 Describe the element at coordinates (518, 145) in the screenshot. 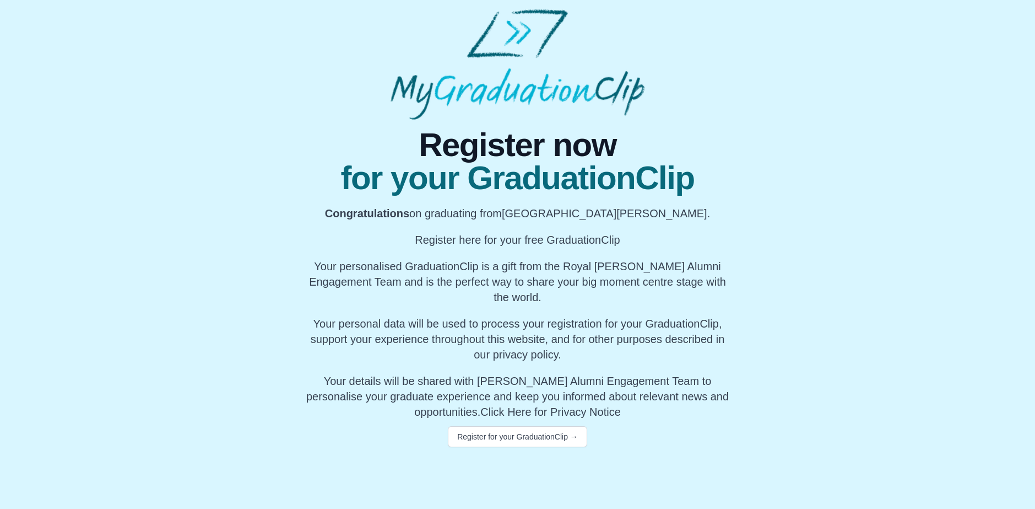

I see `span: Register now` at that location.